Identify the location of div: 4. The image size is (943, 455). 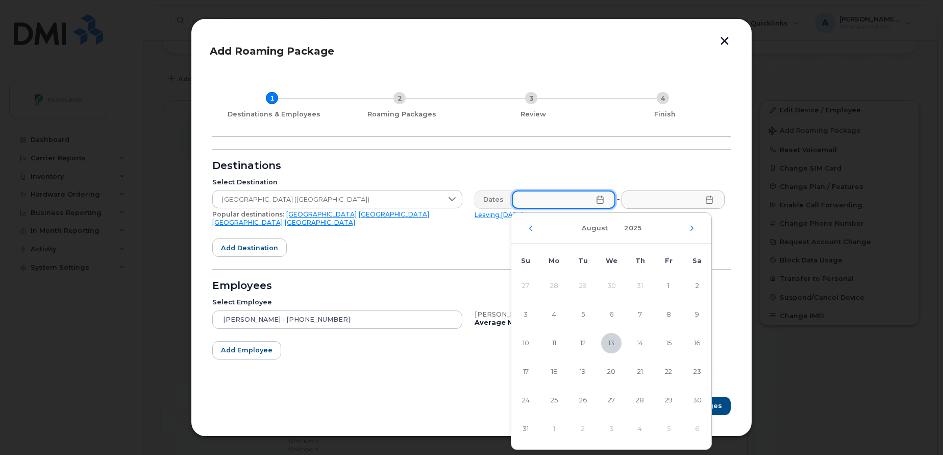
(663, 98).